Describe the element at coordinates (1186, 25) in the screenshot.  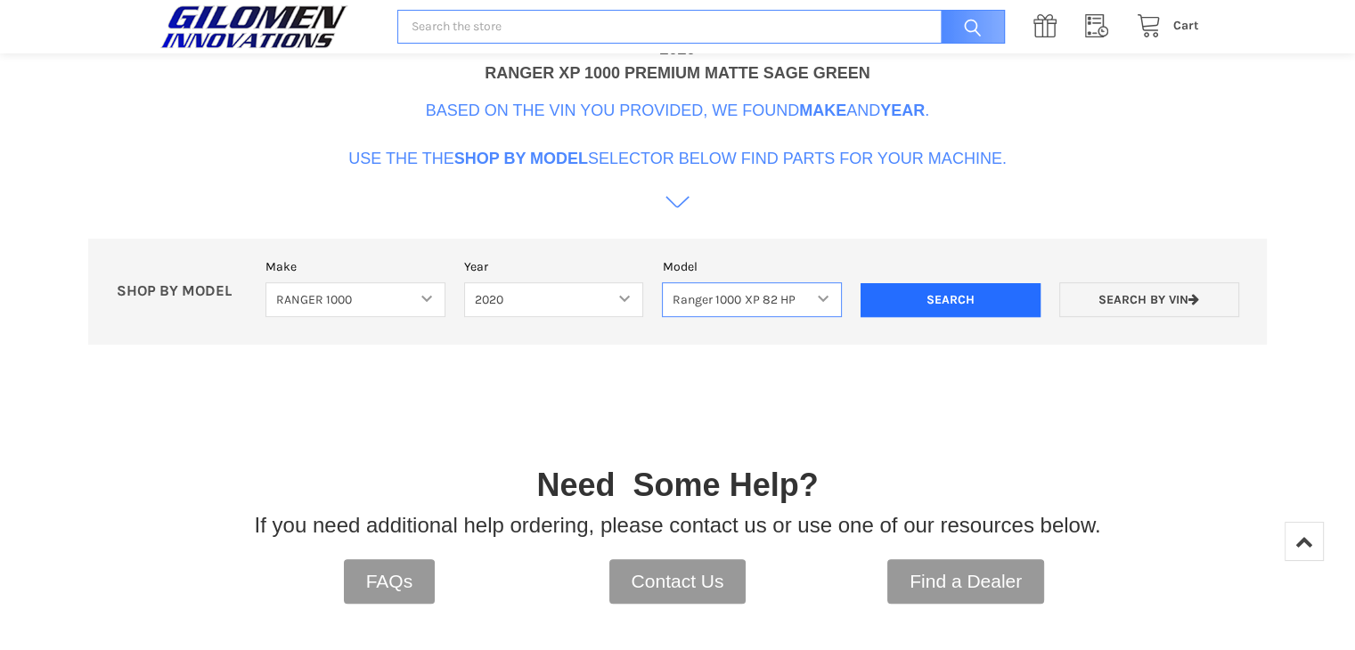
I see `span: Cart` at that location.